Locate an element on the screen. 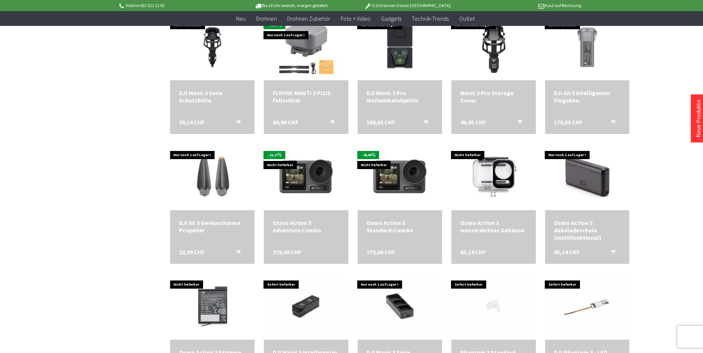  a: Outlet is located at coordinates (467, 19).